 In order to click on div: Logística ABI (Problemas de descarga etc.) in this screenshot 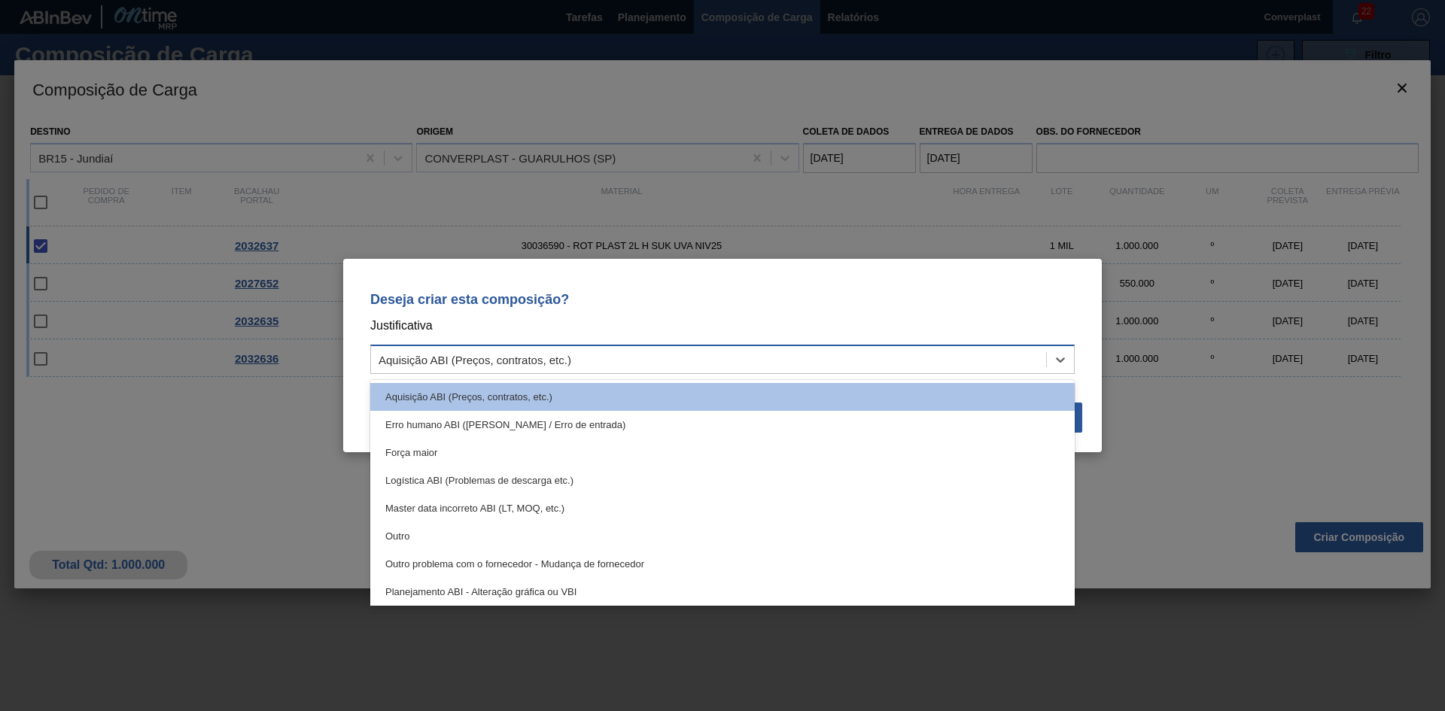, I will do `click(722, 480)`.